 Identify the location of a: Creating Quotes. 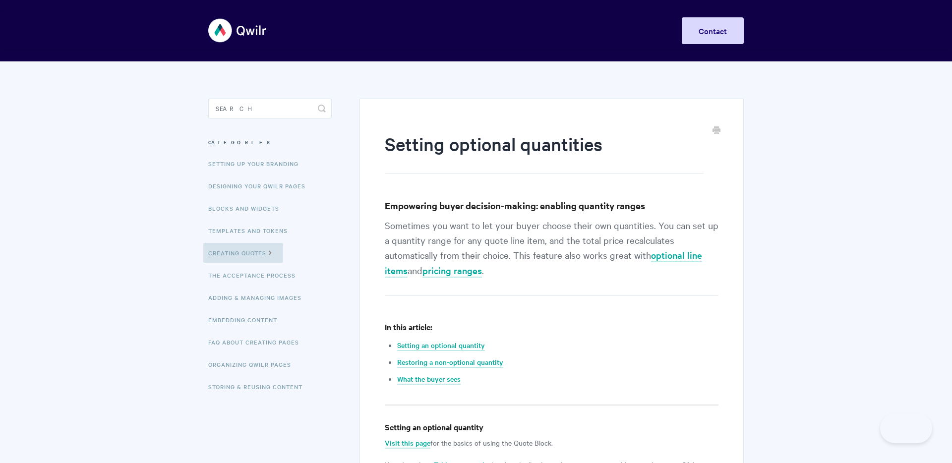
(243, 253).